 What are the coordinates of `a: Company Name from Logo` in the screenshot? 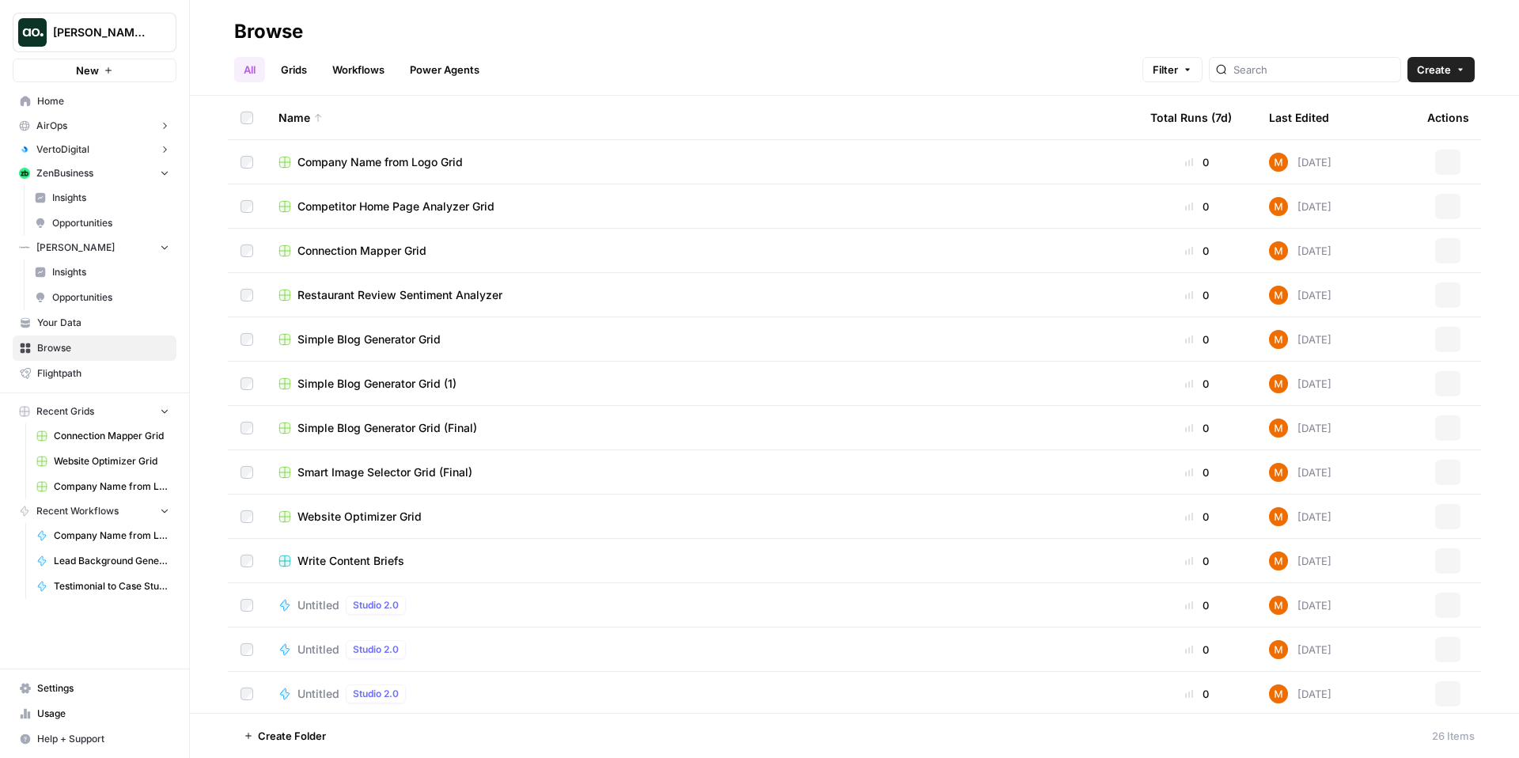 It's located at (103, 536).